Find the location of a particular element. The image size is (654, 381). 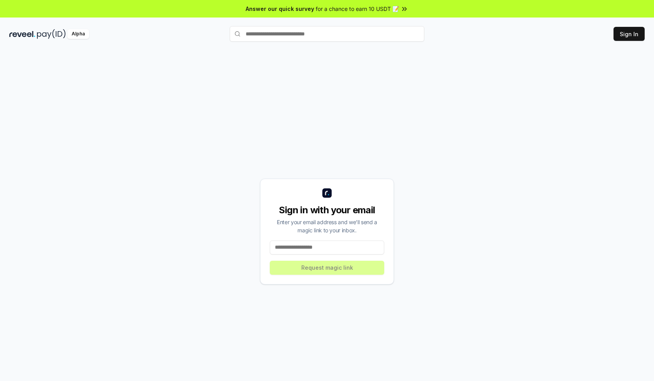

div: Alpha is located at coordinates (78, 34).